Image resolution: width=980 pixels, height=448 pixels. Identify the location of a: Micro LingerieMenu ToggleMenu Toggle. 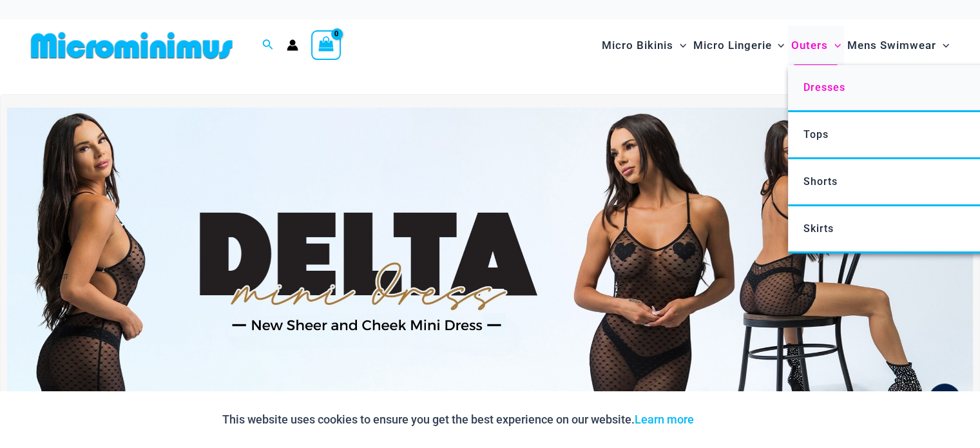
(738, 45).